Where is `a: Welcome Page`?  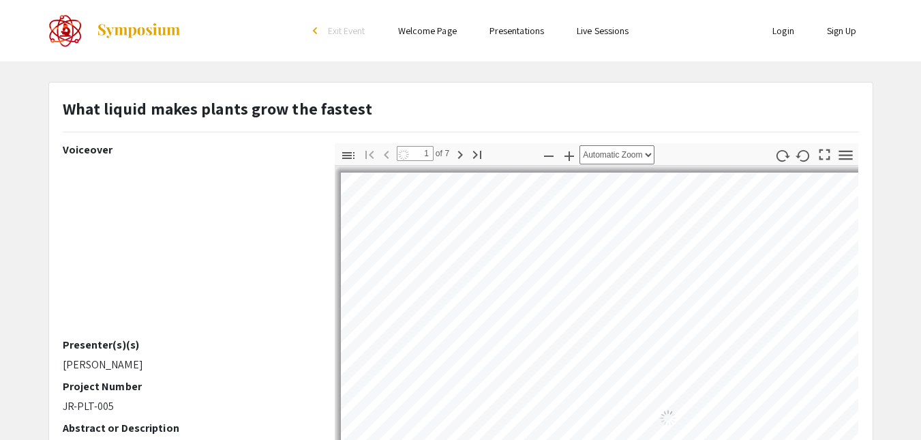 a: Welcome Page is located at coordinates (428, 31).